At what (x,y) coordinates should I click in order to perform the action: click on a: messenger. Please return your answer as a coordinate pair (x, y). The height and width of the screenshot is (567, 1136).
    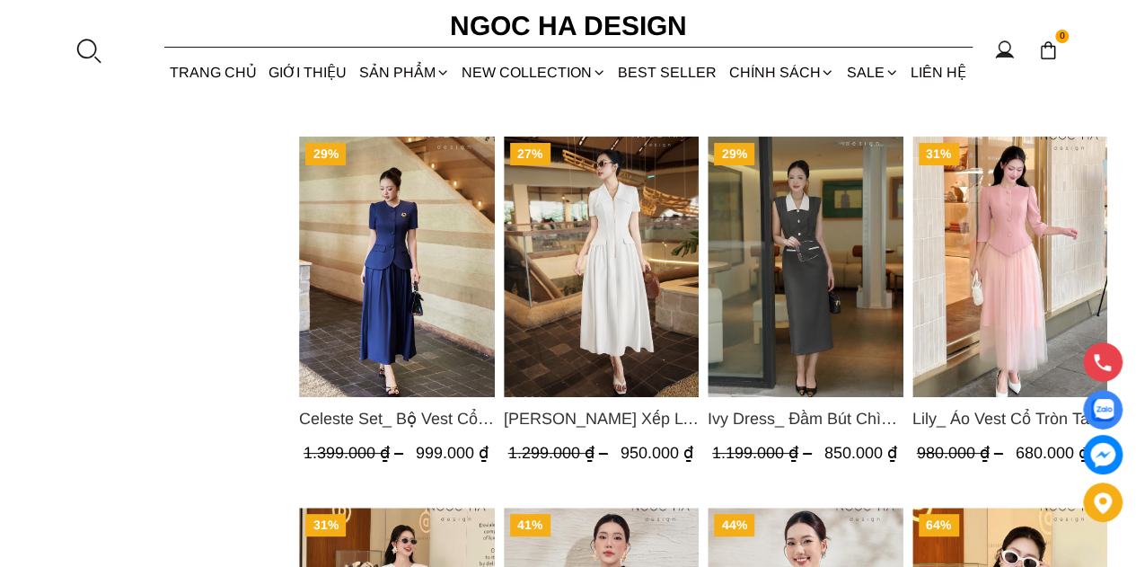
    Looking at the image, I should click on (1103, 455).